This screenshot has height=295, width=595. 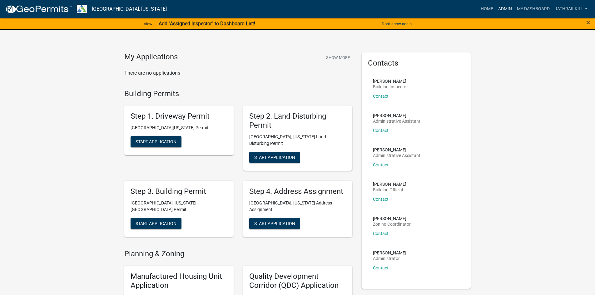 What do you see at coordinates (416, 63) in the screenshot?
I see `h5: Contacts` at bounding box center [416, 63].